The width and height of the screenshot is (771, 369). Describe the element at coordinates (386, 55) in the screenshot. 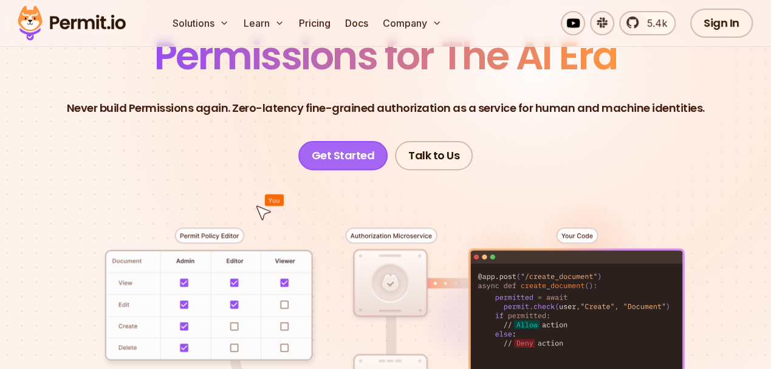

I see `span: Permissions for The AI Era` at that location.